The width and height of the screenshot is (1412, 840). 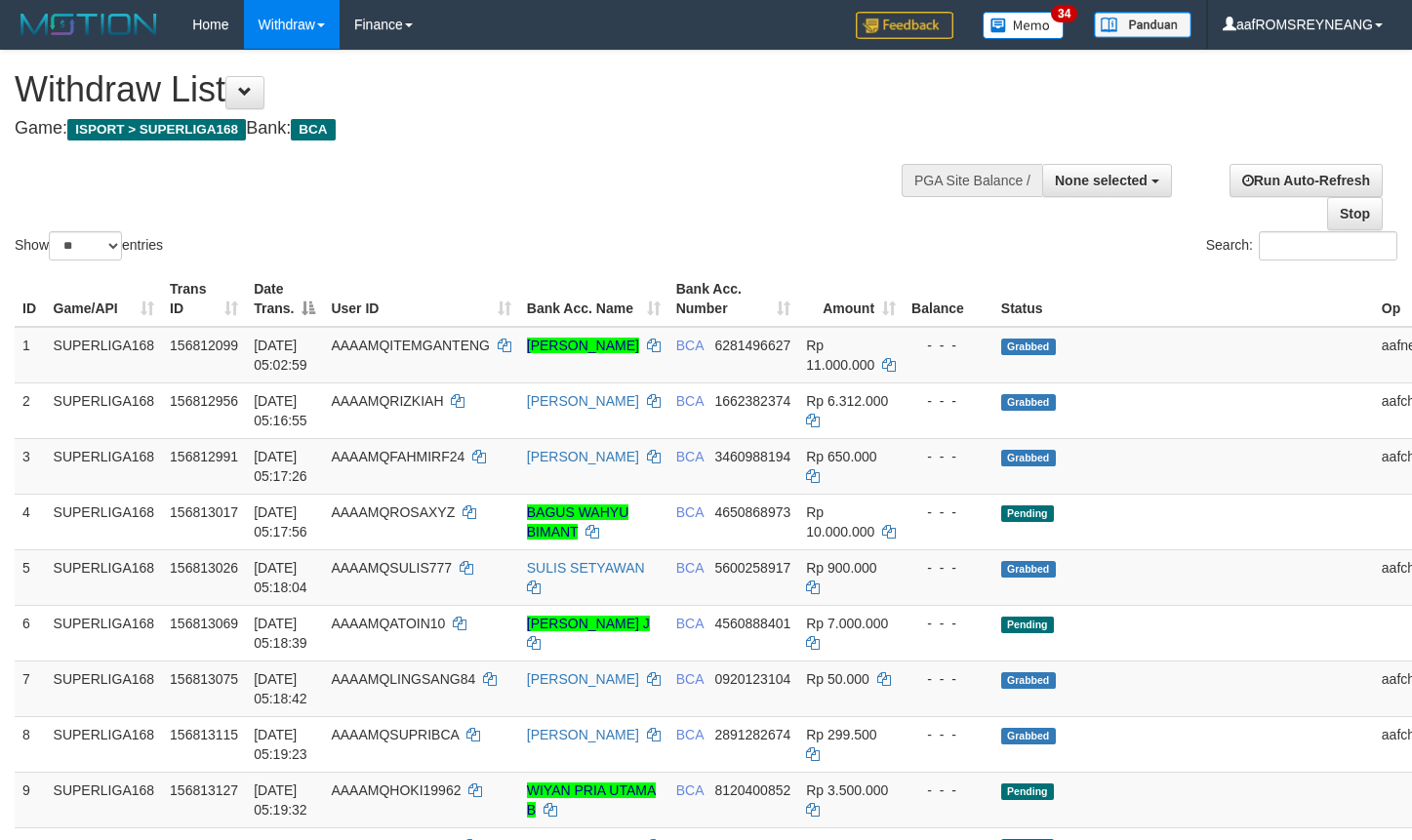 I want to click on th: User ID: activate to sort column ascending, so click(x=420, y=298).